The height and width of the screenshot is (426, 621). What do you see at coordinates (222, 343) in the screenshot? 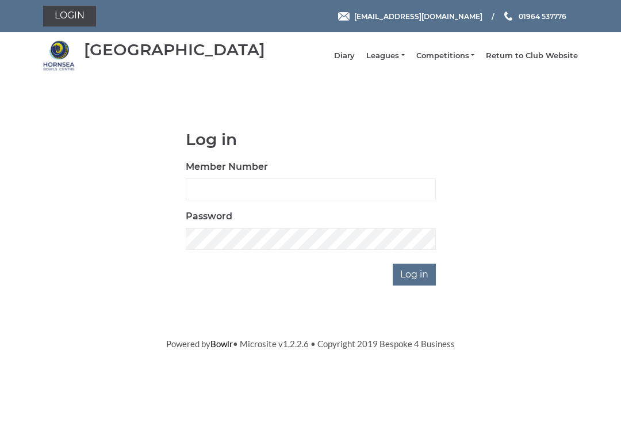
I see `a: Bowlr` at bounding box center [222, 343].